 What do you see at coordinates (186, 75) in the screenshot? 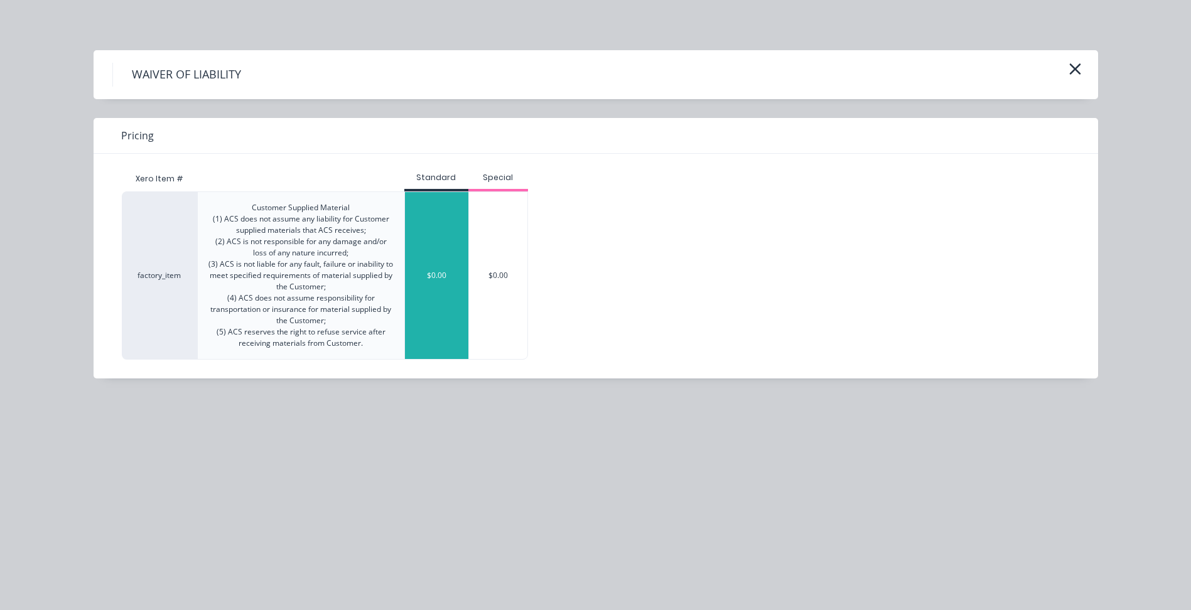
I see `h4: WAIVER OF LIABILITY` at bounding box center [186, 75].